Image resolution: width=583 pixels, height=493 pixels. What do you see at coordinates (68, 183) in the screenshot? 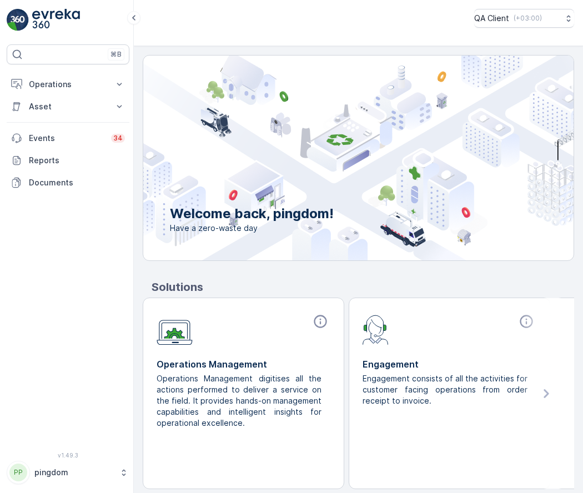
I see `a: Documents` at bounding box center [68, 183].